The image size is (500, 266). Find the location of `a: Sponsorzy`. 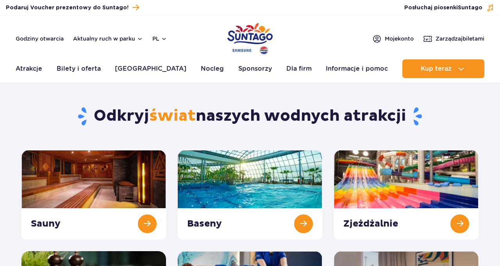

a: Sponsorzy is located at coordinates (255, 69).